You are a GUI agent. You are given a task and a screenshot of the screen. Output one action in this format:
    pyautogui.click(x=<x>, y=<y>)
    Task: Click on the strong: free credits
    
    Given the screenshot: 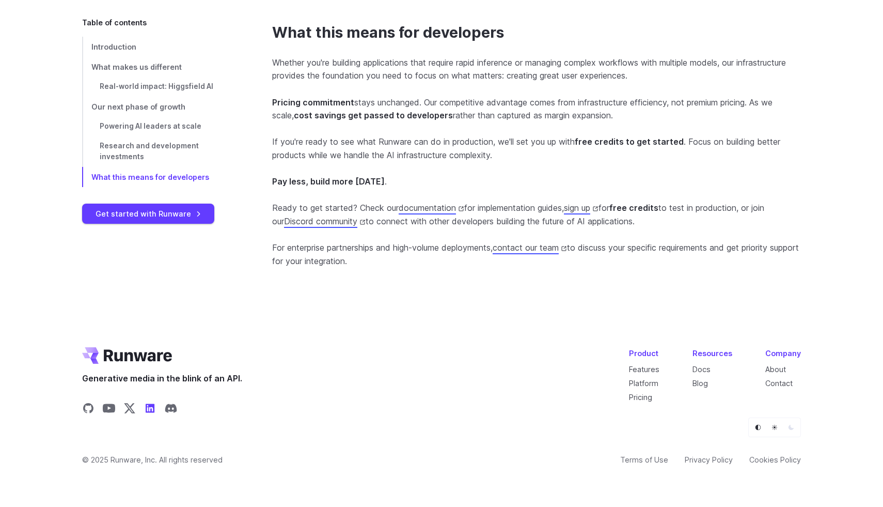 What is the action you would take?
    pyautogui.click(x=634, y=208)
    